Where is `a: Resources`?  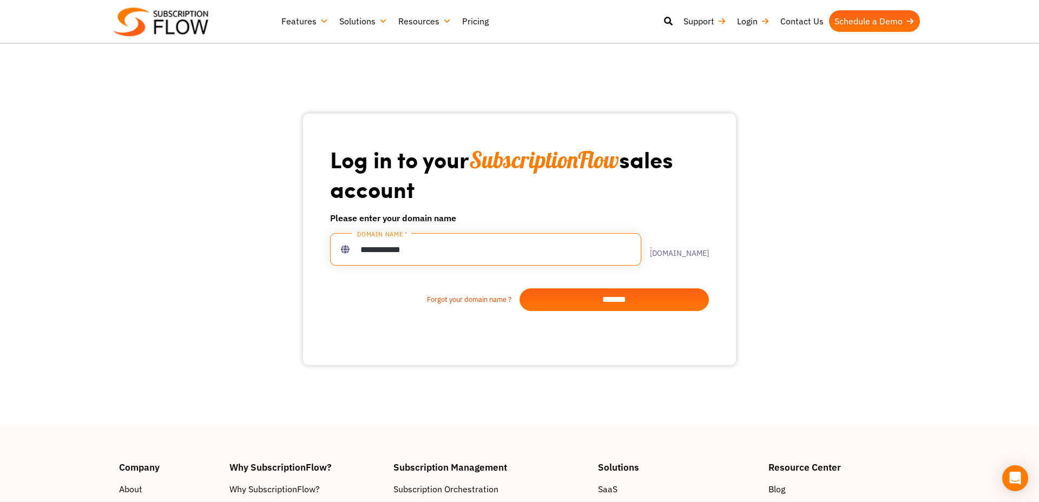 a: Resources is located at coordinates (425, 21).